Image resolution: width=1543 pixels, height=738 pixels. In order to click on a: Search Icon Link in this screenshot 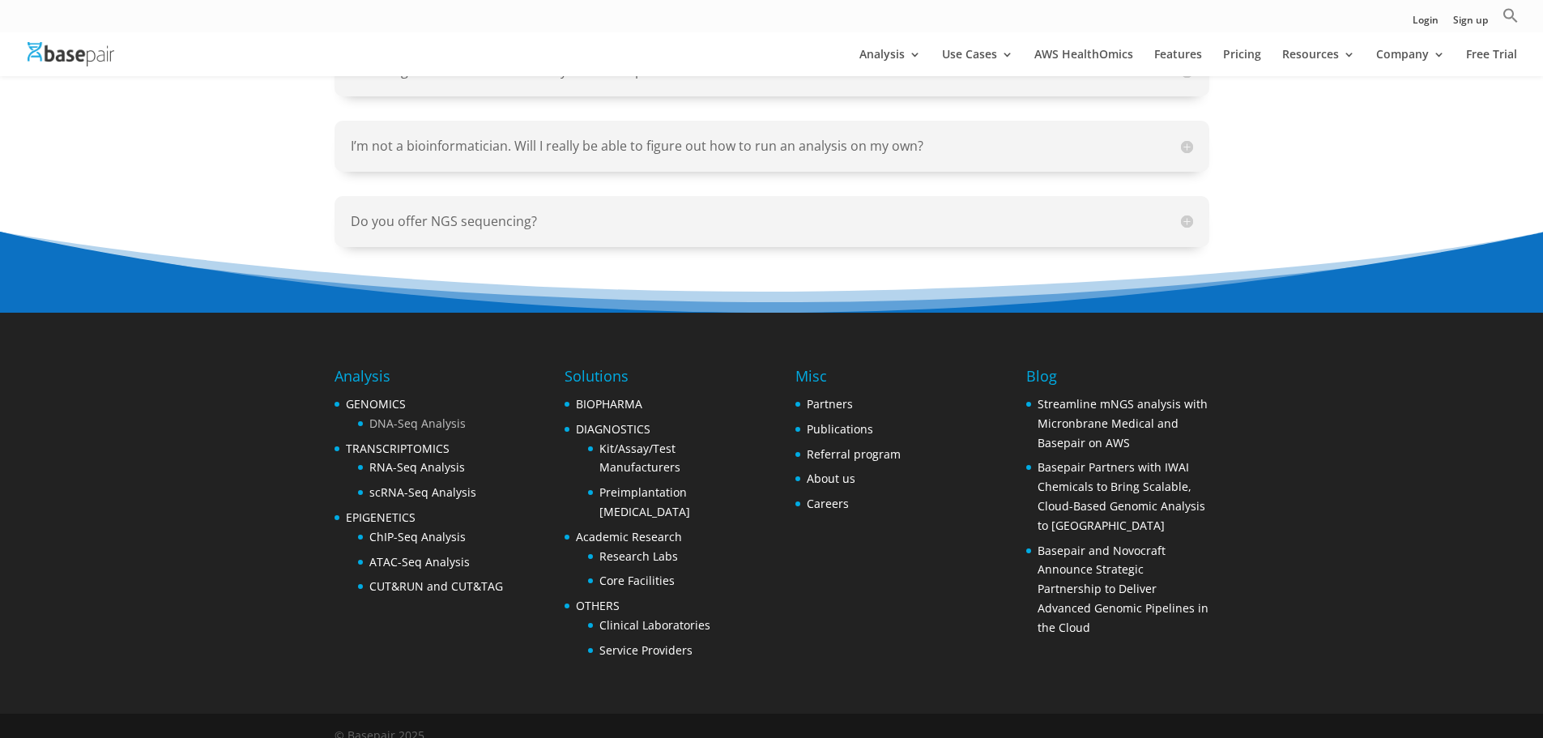, I will do `click(1510, 19)`.